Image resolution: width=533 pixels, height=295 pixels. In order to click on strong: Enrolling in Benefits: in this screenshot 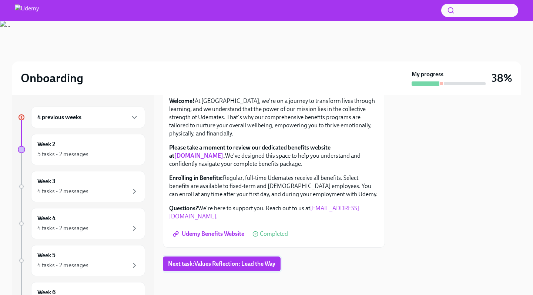, I will do `click(196, 178)`.